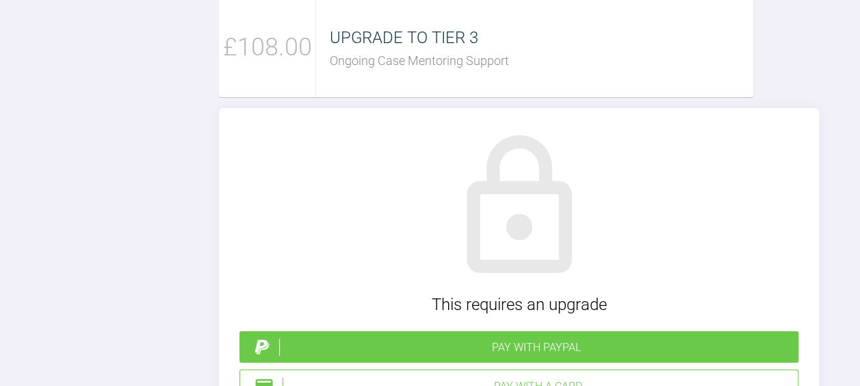  I want to click on span: £108.00, so click(267, 48).